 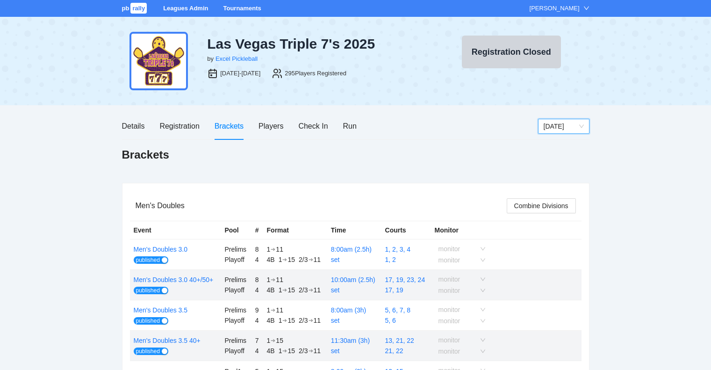 I want to click on div: Brackets, so click(x=229, y=126).